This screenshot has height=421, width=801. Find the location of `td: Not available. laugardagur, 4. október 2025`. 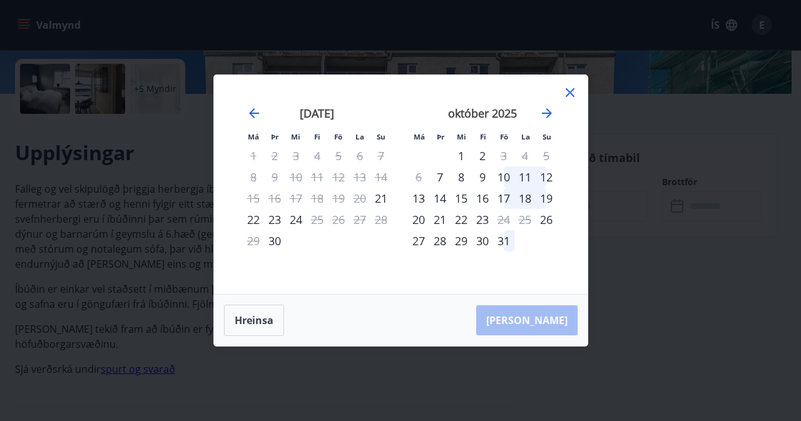

td: Not available. laugardagur, 4. október 2025 is located at coordinates (525, 156).